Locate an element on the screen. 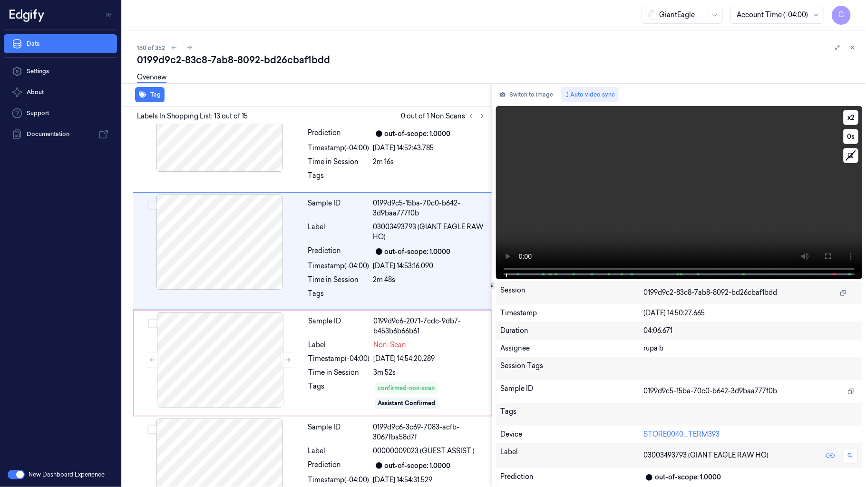 The image size is (866, 487). div: Duration is located at coordinates (571, 330).